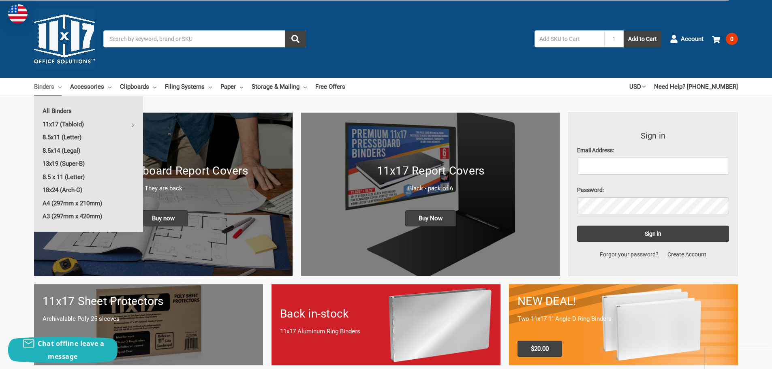 This screenshot has width=772, height=369. What do you see at coordinates (88, 137) in the screenshot?
I see `a: 8.5x11 (Letter)` at bounding box center [88, 137].